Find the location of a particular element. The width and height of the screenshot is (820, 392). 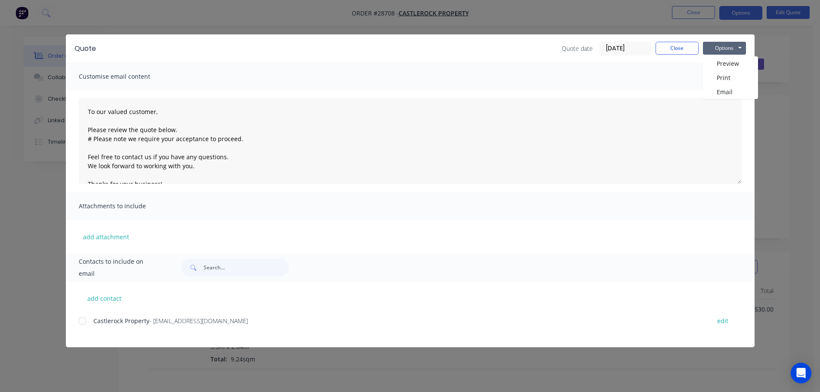

textarea: To our valued customer, Please review the quote below. # Please note we require your acceptance t... is located at coordinates (410, 141).